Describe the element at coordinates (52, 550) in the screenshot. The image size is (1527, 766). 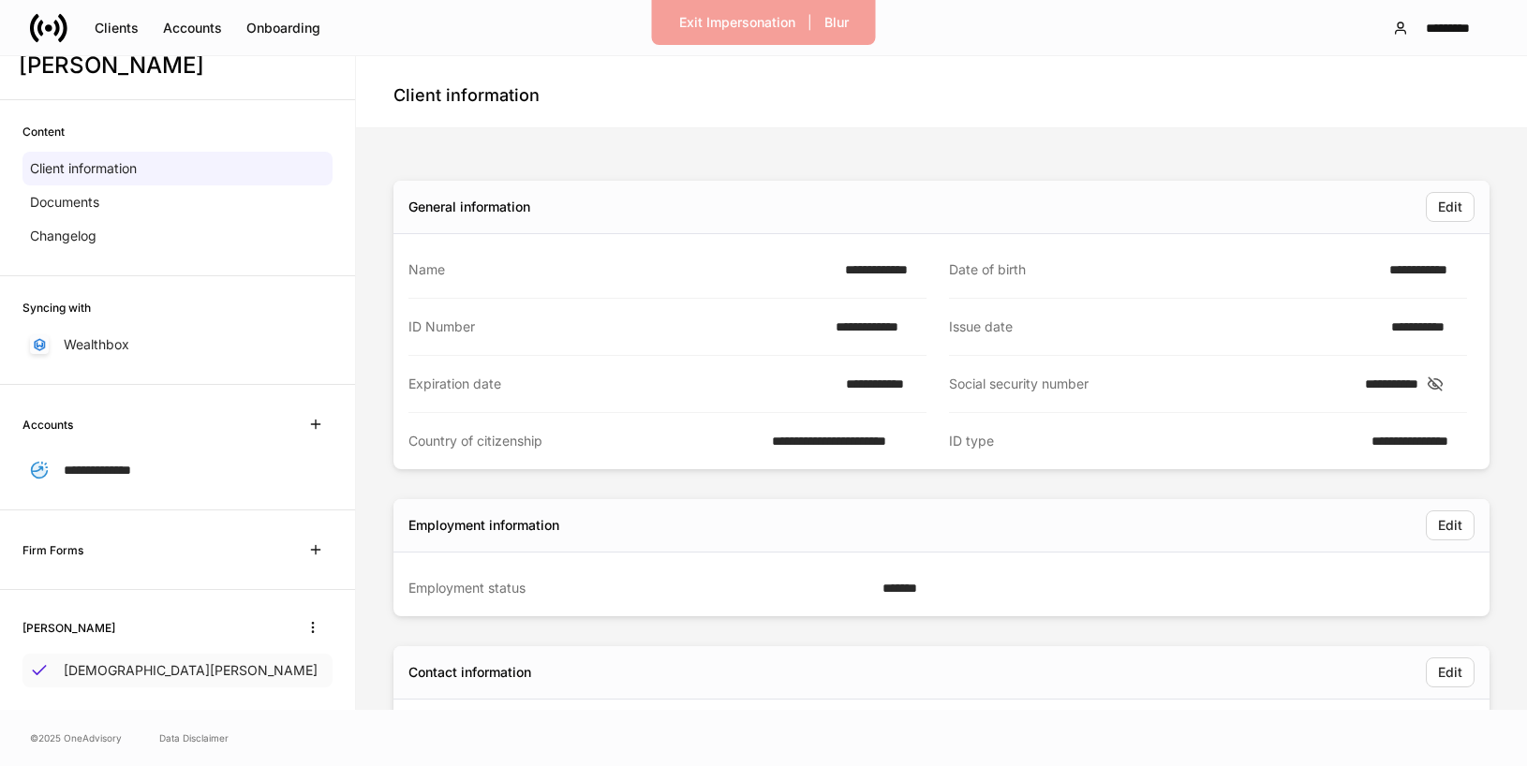
I see `h6: Firm Forms` at that location.